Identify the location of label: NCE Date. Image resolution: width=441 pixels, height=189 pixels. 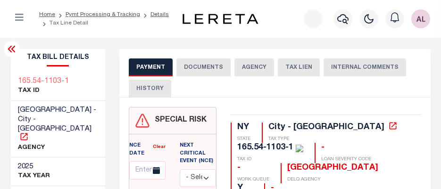
(141, 149).